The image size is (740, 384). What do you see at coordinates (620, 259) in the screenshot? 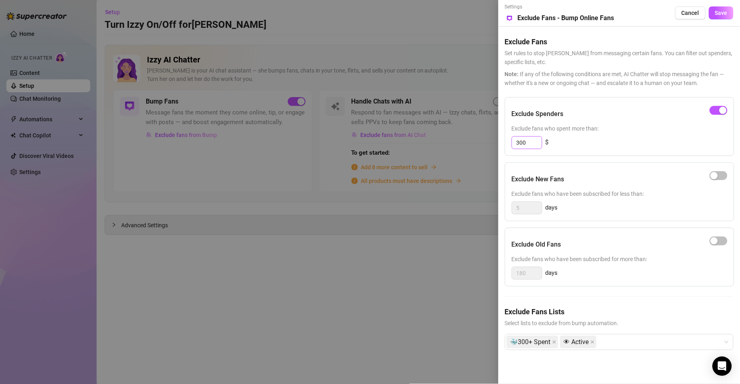
I see `span: Exclude fans who have been subscribed for more than:` at bounding box center [620, 259].